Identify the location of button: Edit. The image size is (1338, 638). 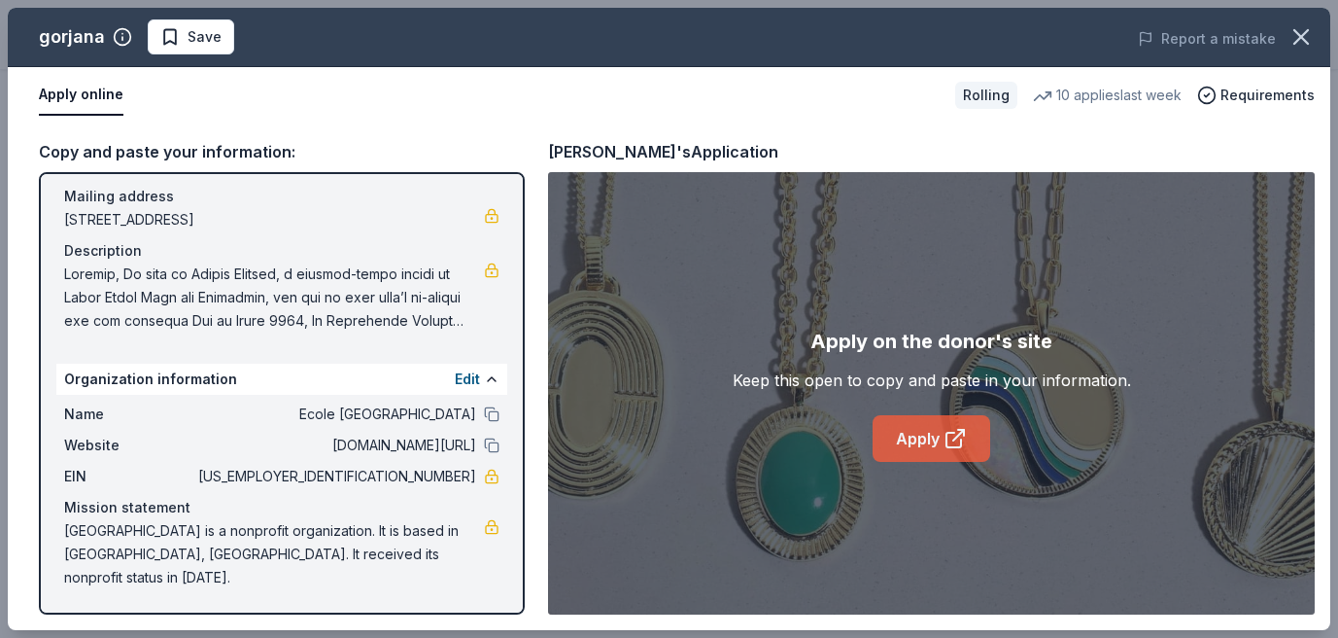
(468, 379).